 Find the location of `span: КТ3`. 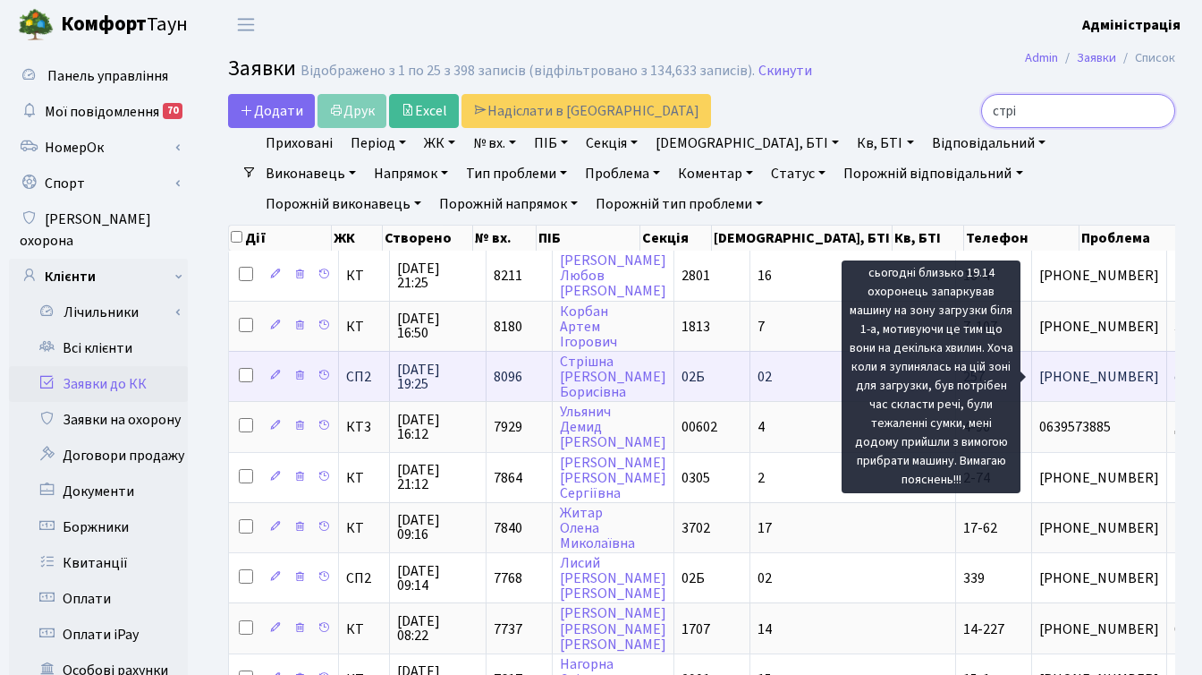

span: КТ3 is located at coordinates (364, 427).